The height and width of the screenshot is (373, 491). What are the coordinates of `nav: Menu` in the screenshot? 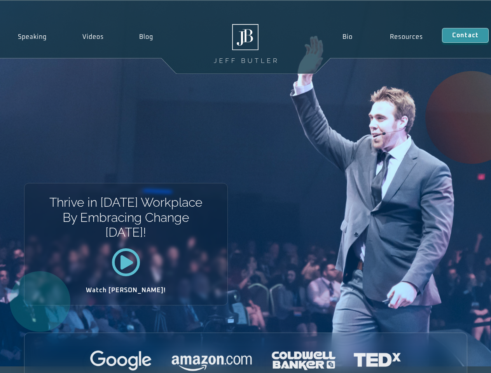 It's located at (383, 37).